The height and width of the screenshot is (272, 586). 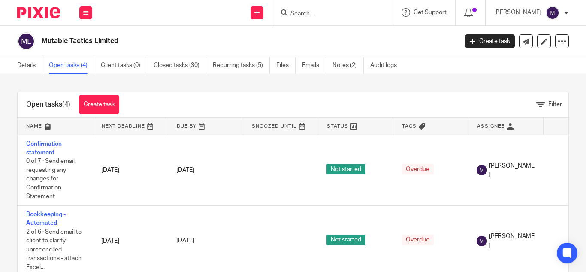 I want to click on span: Tags, so click(x=409, y=126).